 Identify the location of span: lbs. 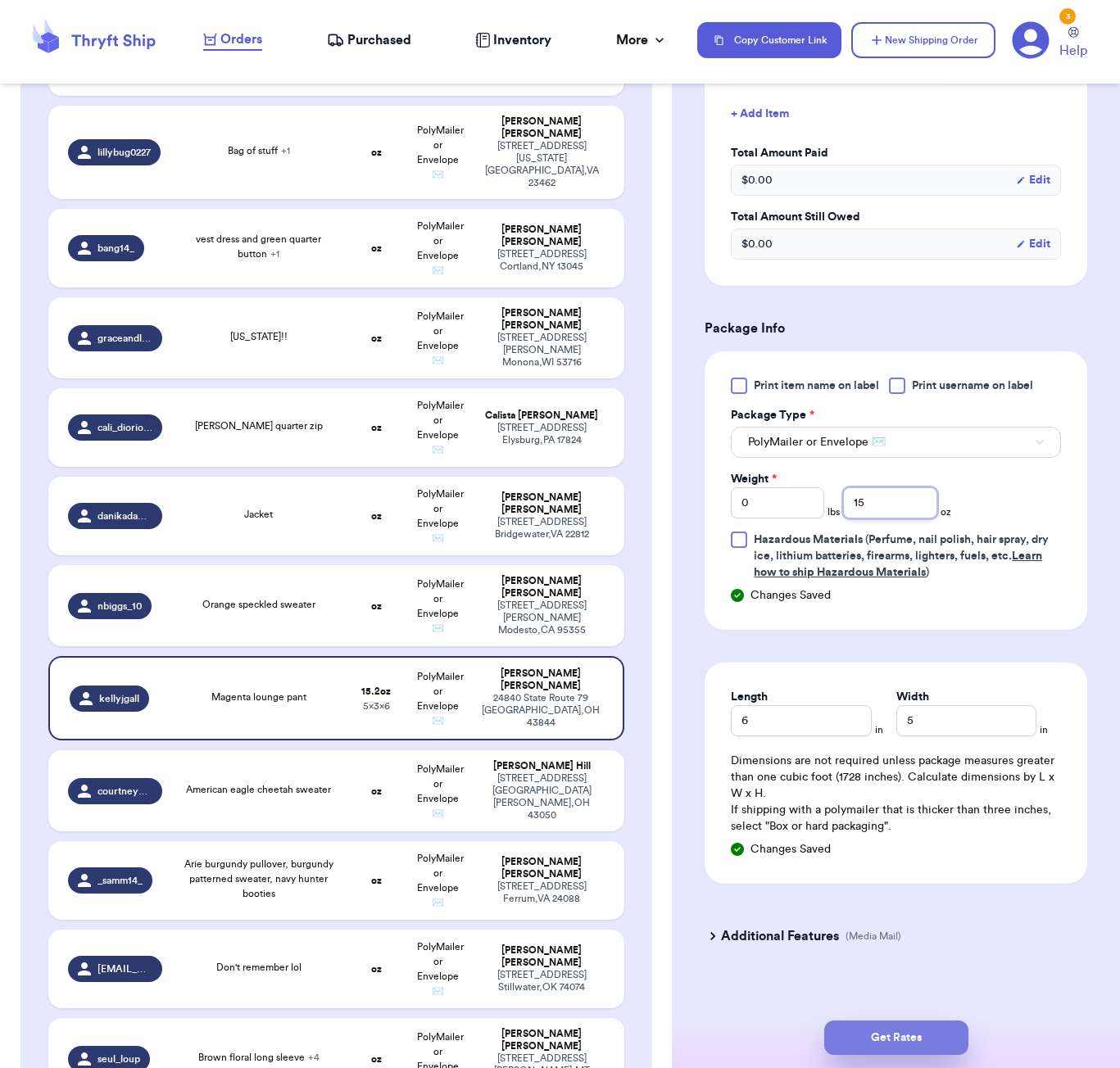
(833, 512).